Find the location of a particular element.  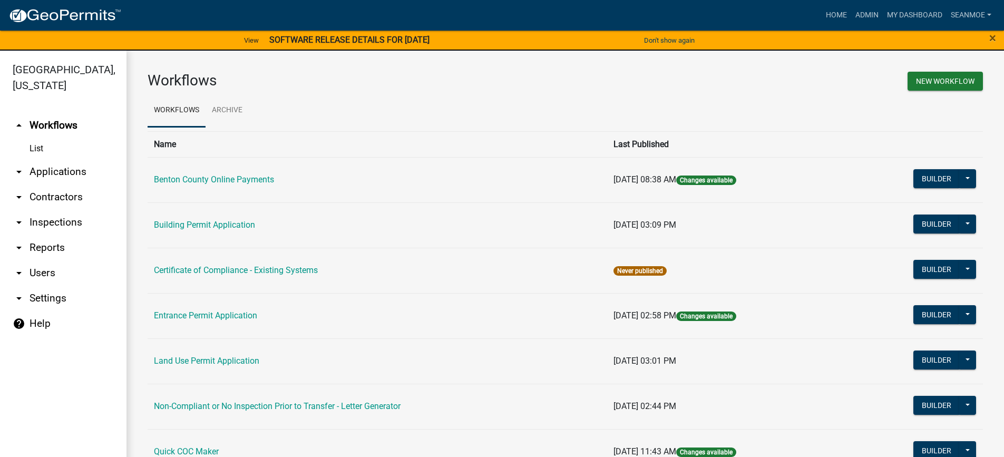

a: Entrance Permit Application is located at coordinates (206, 315).